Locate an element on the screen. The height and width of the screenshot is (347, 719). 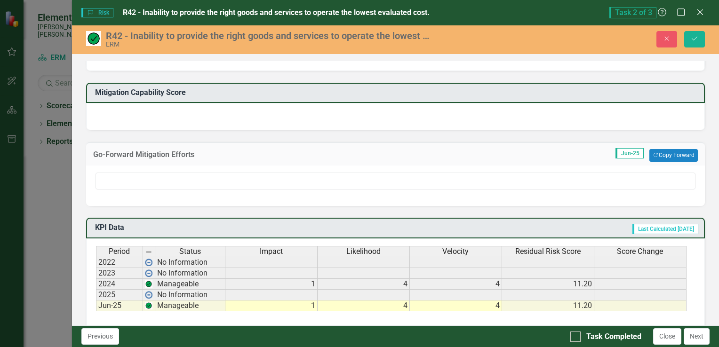
button: Close is located at coordinates (667, 337).